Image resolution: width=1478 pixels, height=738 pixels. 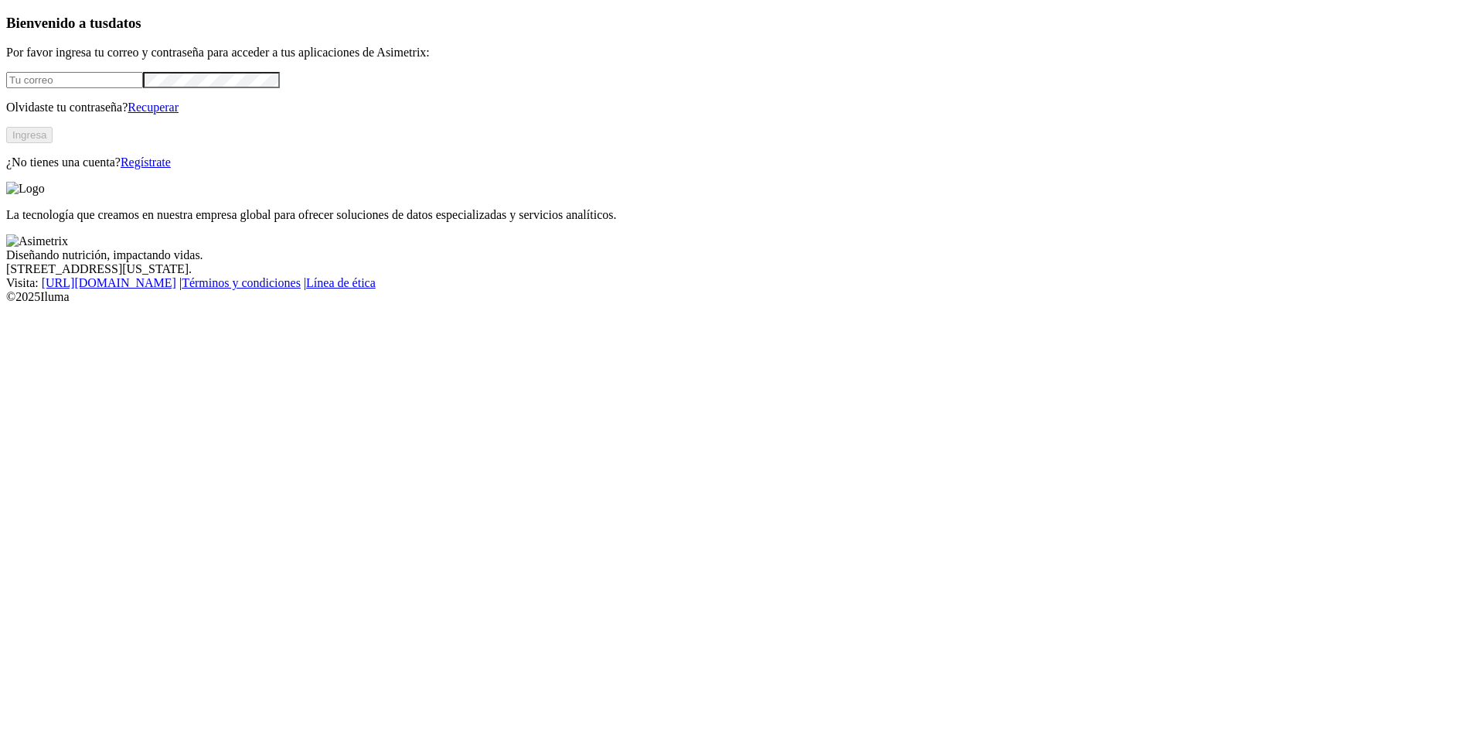 I want to click on a: Línea de ética, so click(x=341, y=282).